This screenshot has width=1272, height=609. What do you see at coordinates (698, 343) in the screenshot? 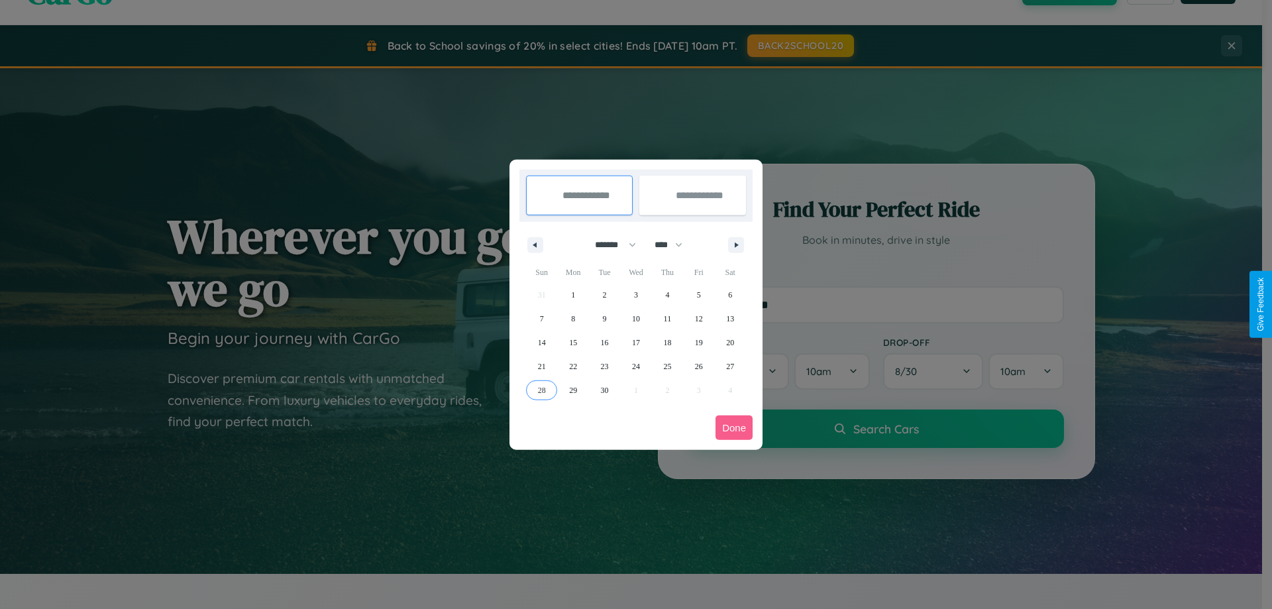
I see `button: 19` at bounding box center [698, 343].